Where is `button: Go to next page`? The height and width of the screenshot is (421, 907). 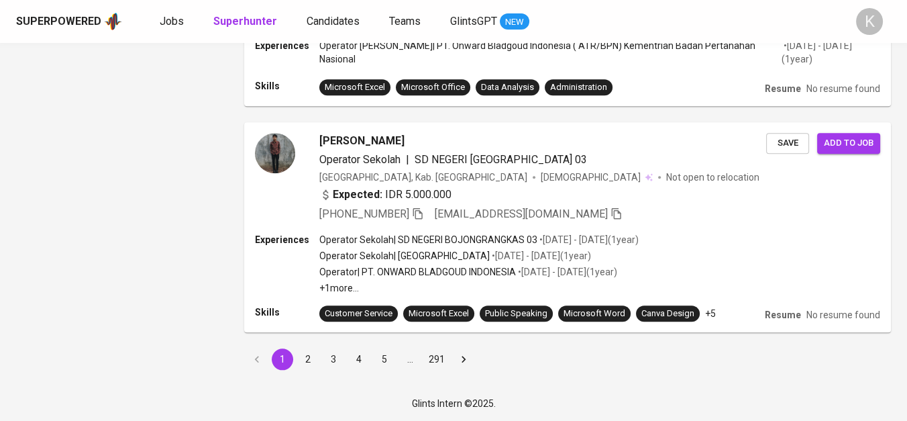 button: Go to next page is located at coordinates (464, 359).